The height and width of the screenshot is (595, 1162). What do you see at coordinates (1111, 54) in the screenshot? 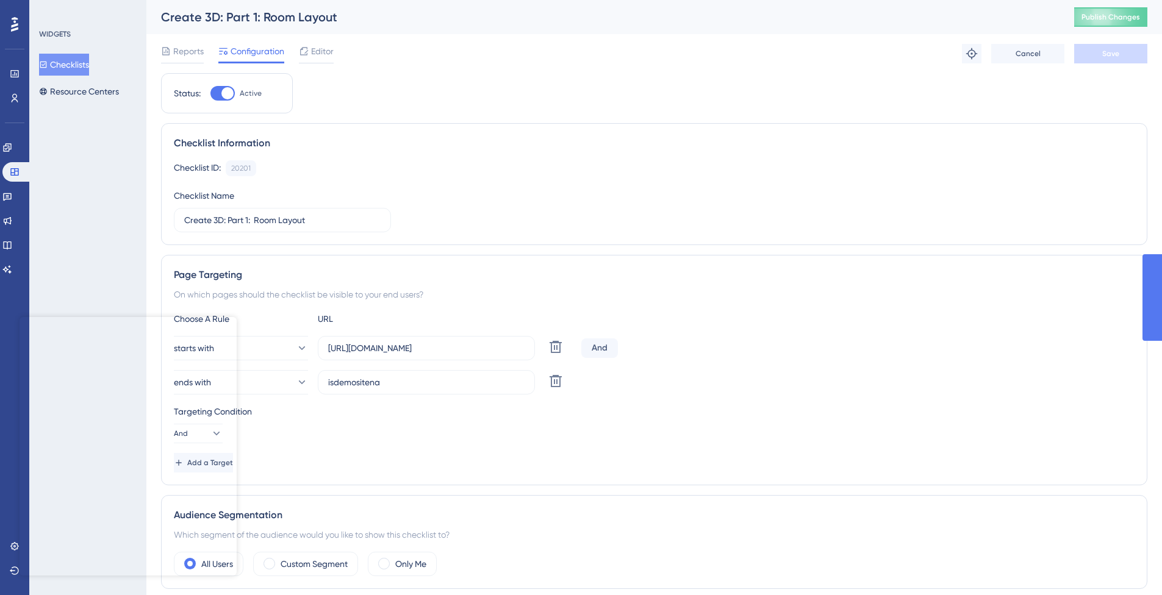
I see `span: Save` at bounding box center [1111, 54].